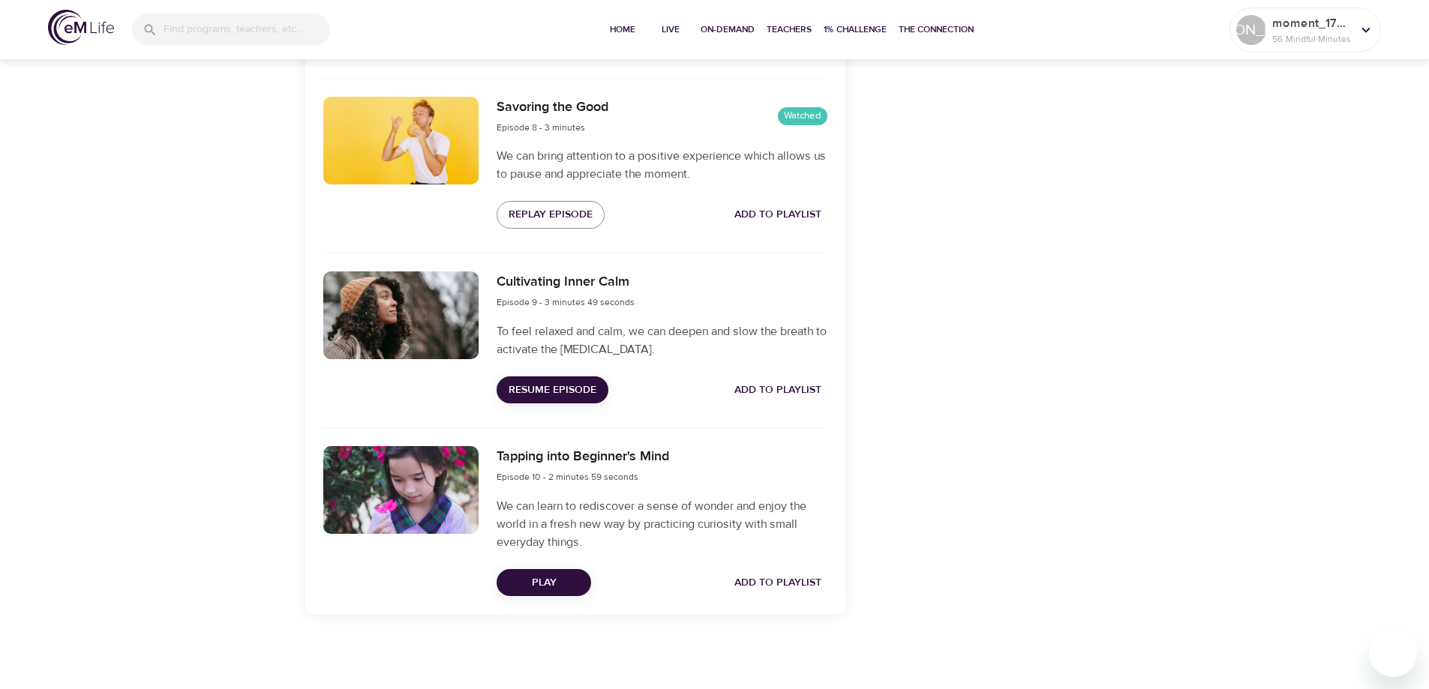 The image size is (1429, 689). I want to click on h6: Tapping into Beginner's Mind, so click(583, 457).